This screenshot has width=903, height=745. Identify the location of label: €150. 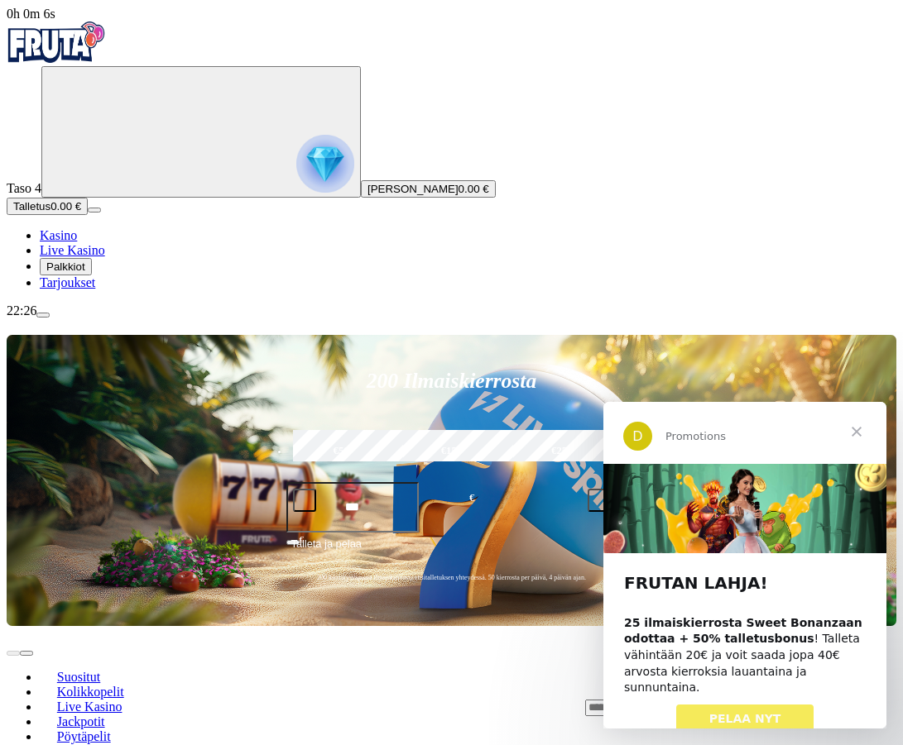
(451, 452).